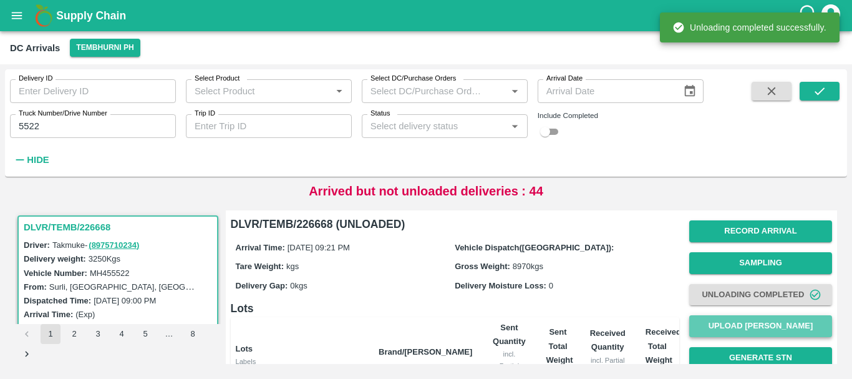 This screenshot has width=852, height=379. What do you see at coordinates (56, 273) in the screenshot?
I see `label: Vehicle Number:` at bounding box center [56, 273].